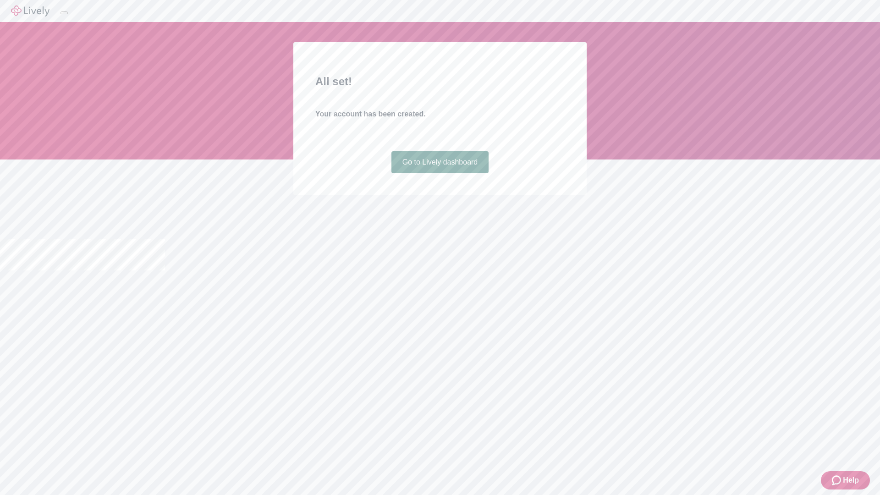 Image resolution: width=880 pixels, height=495 pixels. What do you see at coordinates (440, 82) in the screenshot?
I see `h2: All set!` at bounding box center [440, 82].